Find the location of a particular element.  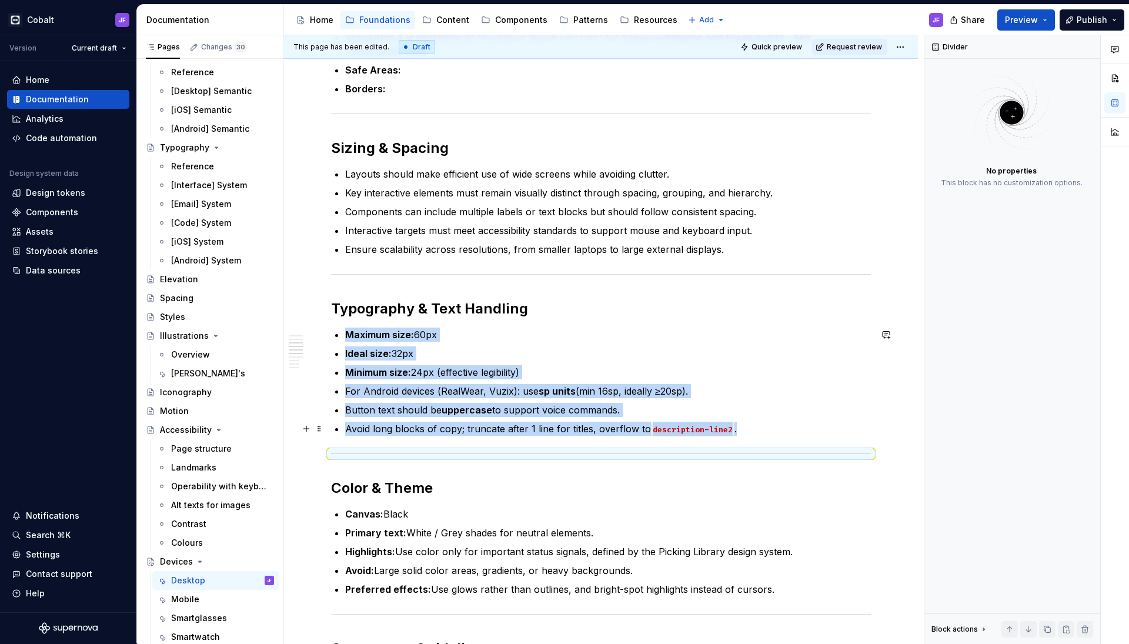

div: Contrast is located at coordinates (189, 524).